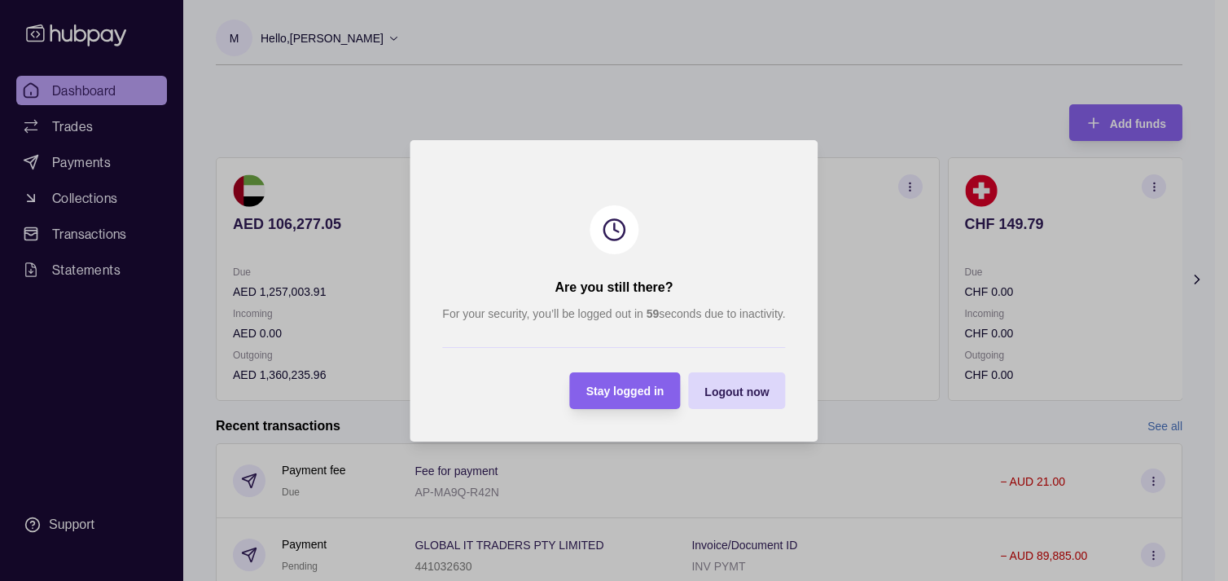 This screenshot has height=581, width=1228. What do you see at coordinates (653, 314) in the screenshot?
I see `strong: 59` at bounding box center [653, 314].